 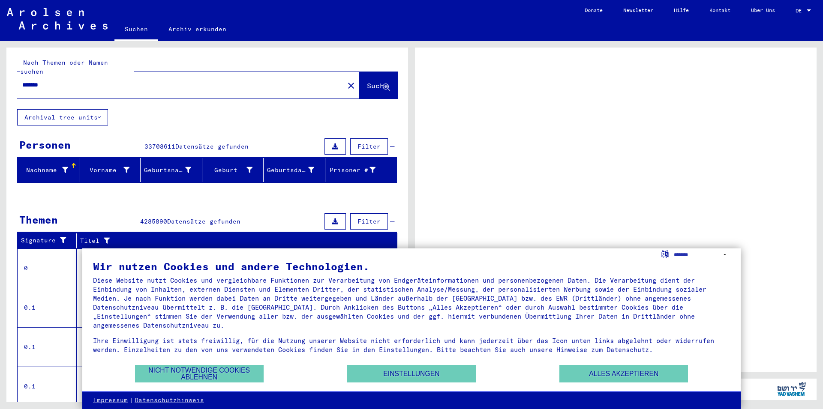 What do you see at coordinates (351, 86) in the screenshot?
I see `mat-icon: close` at bounding box center [351, 86].